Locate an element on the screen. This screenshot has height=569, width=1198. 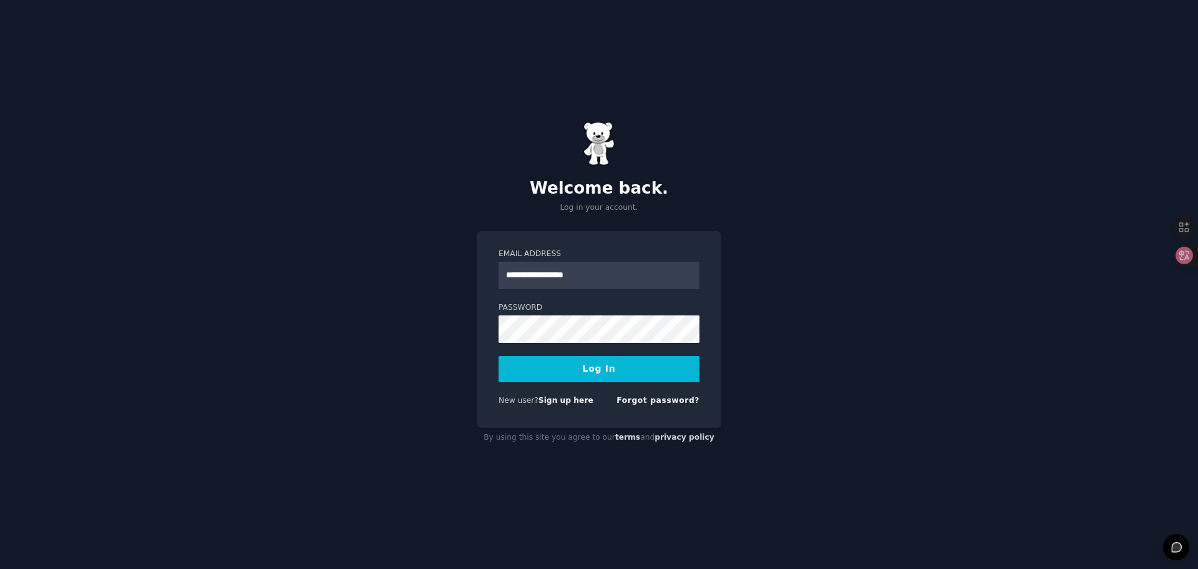
a: privacy policy is located at coordinates (685, 437).